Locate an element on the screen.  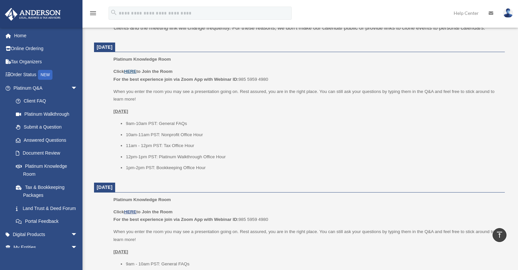
a: Platinum Q&Aarrow_drop_down is located at coordinates (46, 88).